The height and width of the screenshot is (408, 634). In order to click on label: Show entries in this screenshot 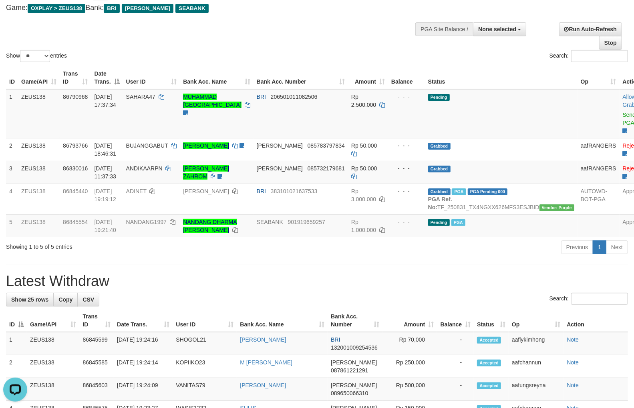, I will do `click(36, 56)`.